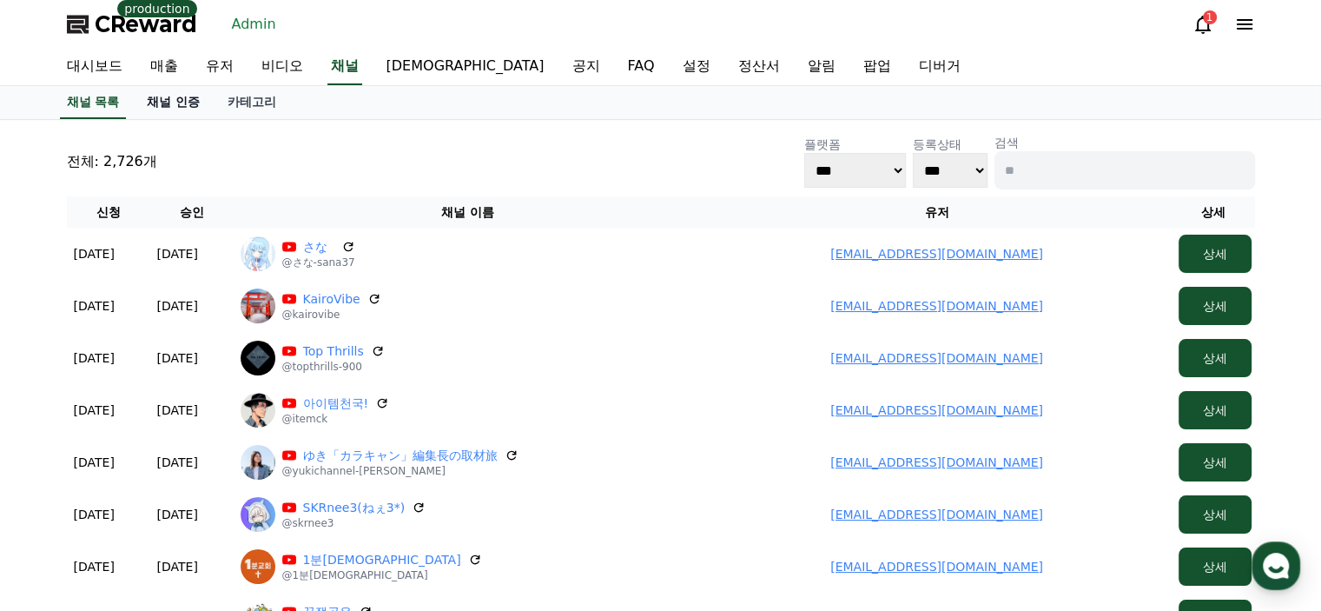  What do you see at coordinates (258, 514) in the screenshot?
I see `img: SKRnee3(ねぇ3*)` at bounding box center [258, 514].